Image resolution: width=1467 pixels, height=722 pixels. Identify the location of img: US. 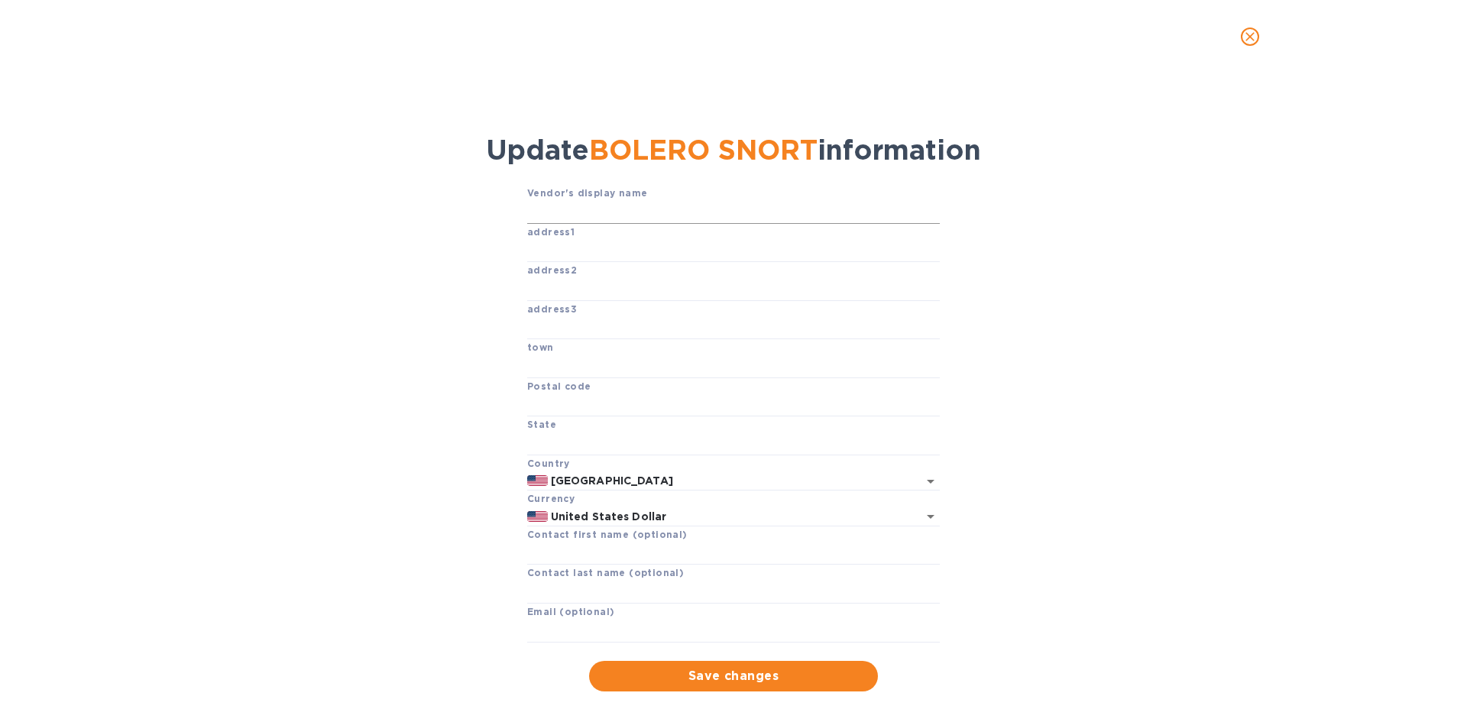
(537, 481).